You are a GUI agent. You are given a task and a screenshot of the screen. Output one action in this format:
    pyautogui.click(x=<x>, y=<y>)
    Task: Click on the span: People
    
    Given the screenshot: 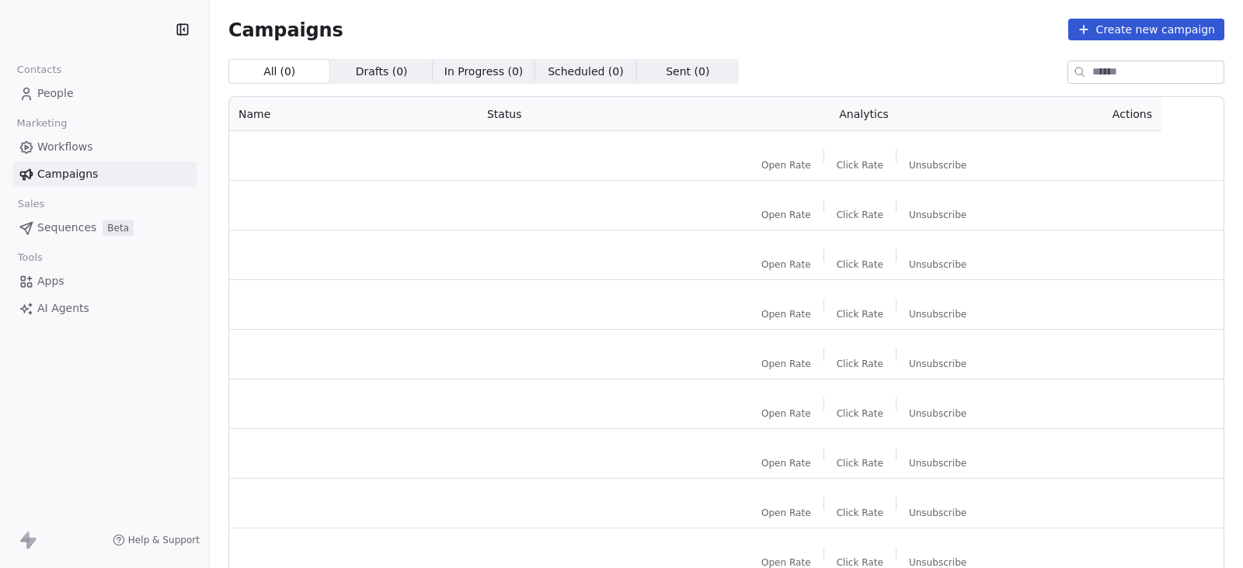 What is the action you would take?
    pyautogui.click(x=55, y=93)
    